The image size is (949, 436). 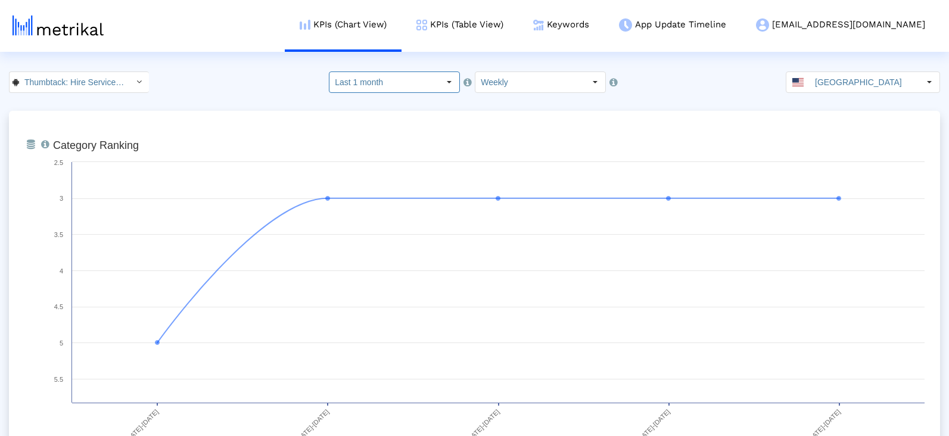 What do you see at coordinates (61, 198) in the screenshot?
I see `text: 3` at bounding box center [61, 198].